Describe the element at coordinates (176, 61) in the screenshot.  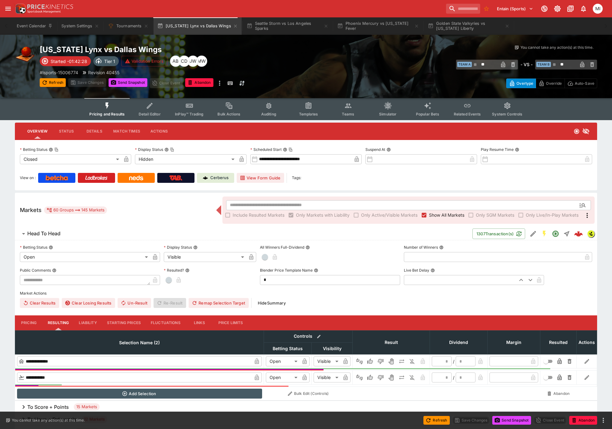
I see `div: Alex Bothe` at that location.